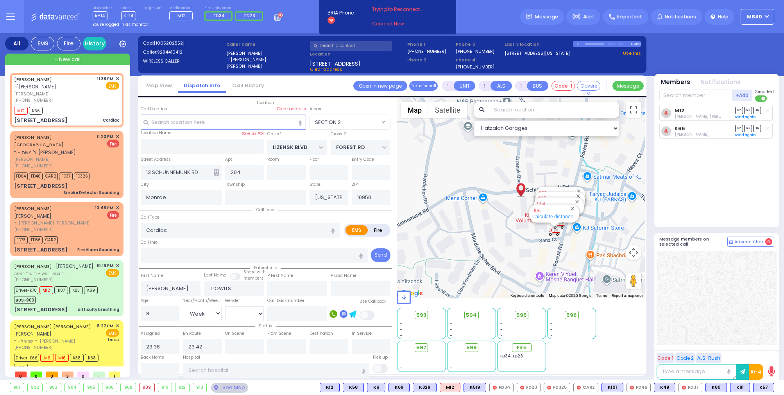 The height and width of the screenshot is (395, 784). Describe the element at coordinates (25, 300) in the screenshot. I see `span: BUS-903` at that location.